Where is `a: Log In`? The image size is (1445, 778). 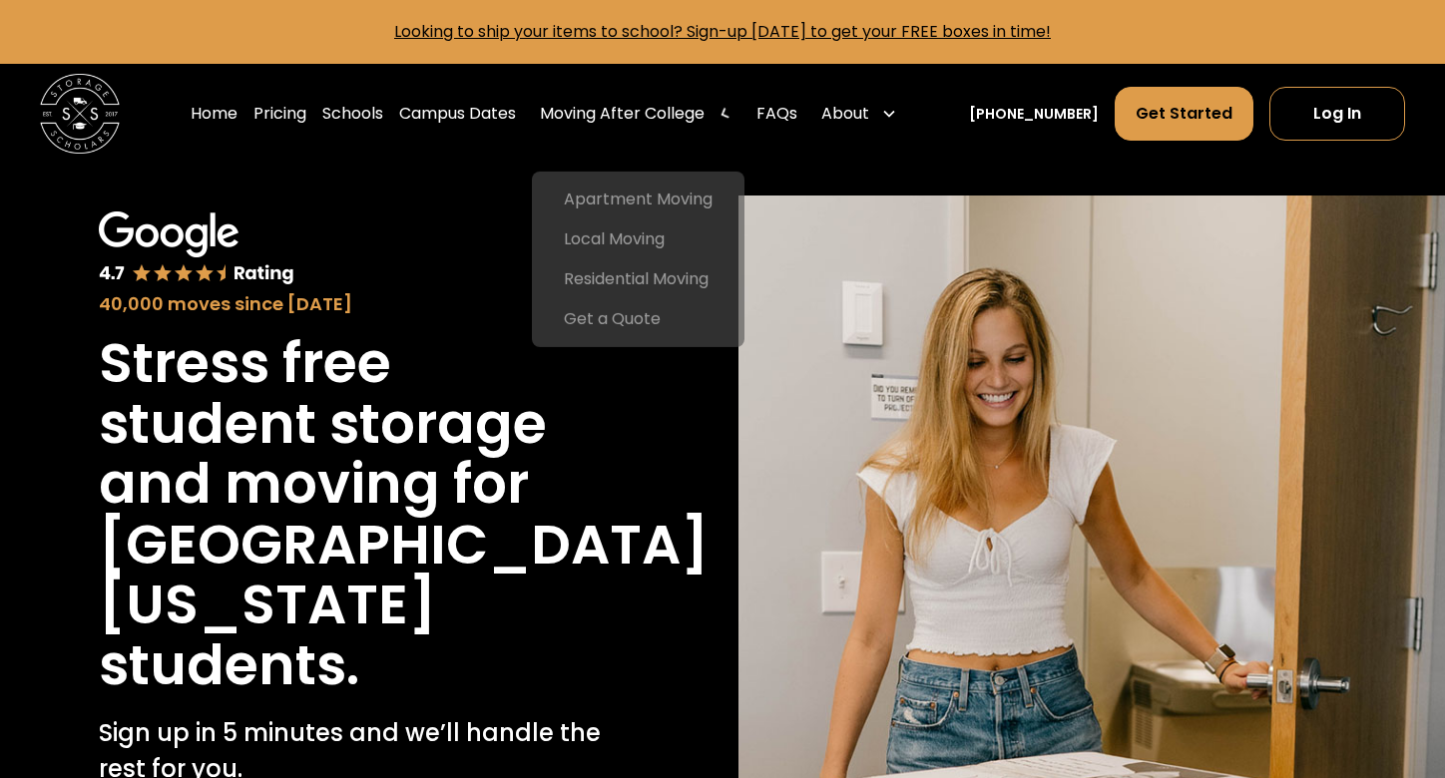
a: Log In is located at coordinates (1337, 114).